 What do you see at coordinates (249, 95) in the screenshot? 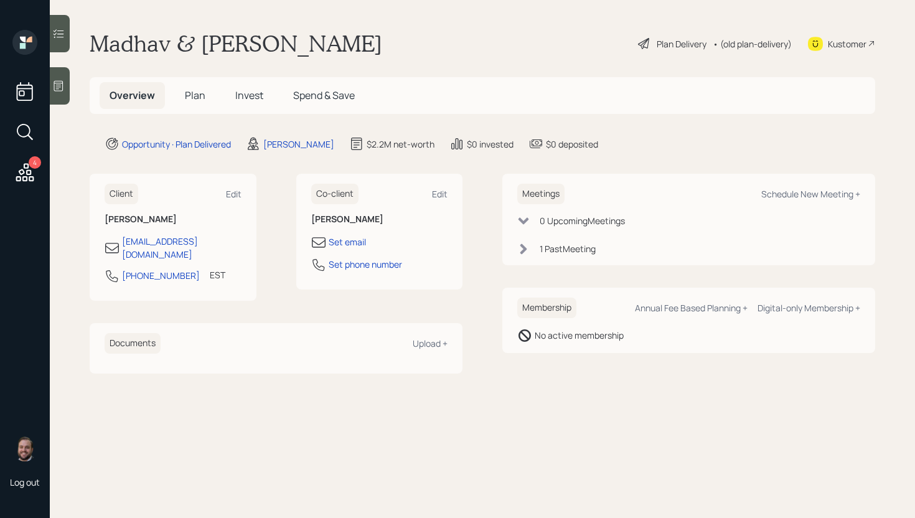
I see `span: Invest` at bounding box center [249, 95].